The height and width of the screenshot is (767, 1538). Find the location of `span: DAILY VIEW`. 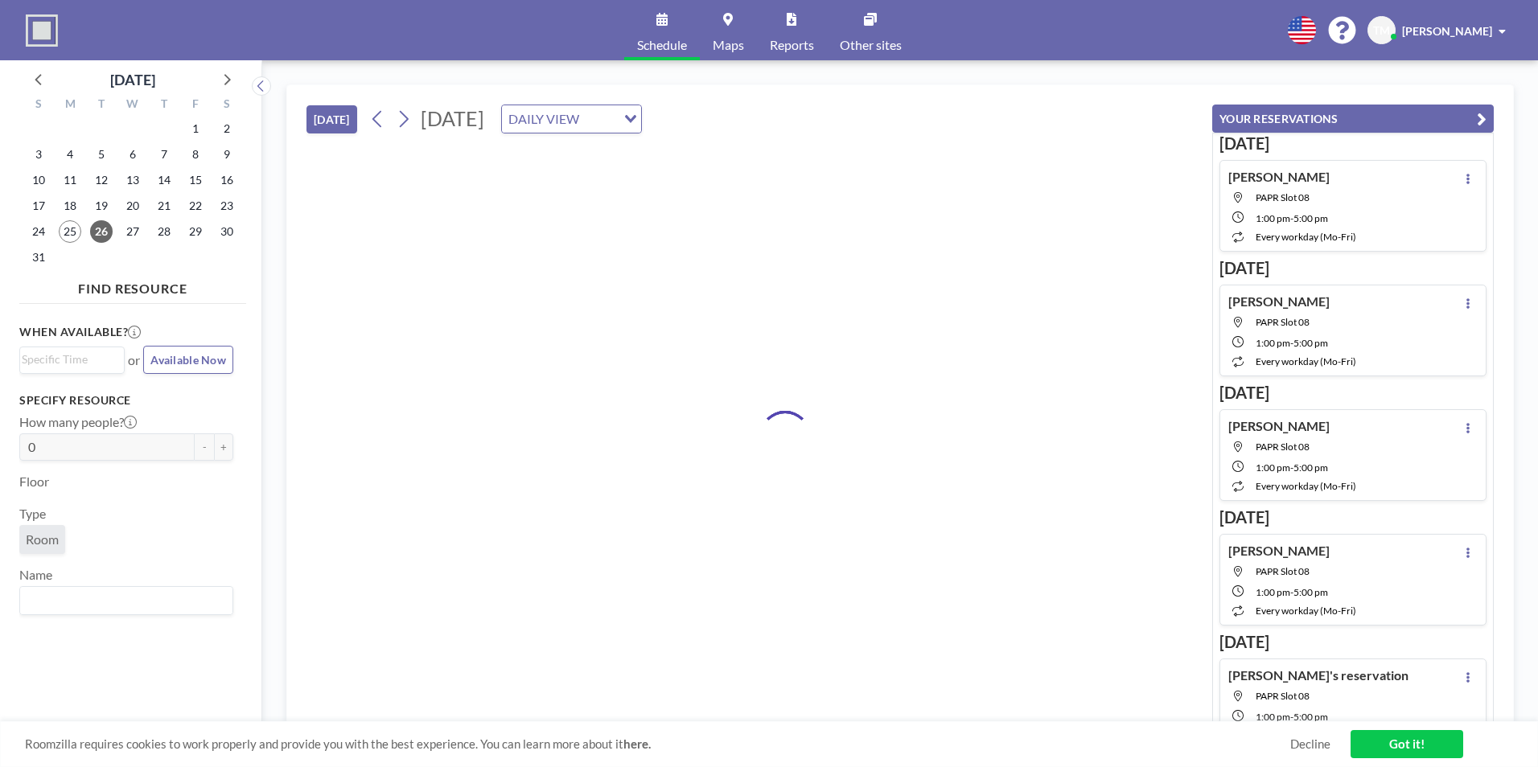

span: DAILY VIEW is located at coordinates (544, 119).